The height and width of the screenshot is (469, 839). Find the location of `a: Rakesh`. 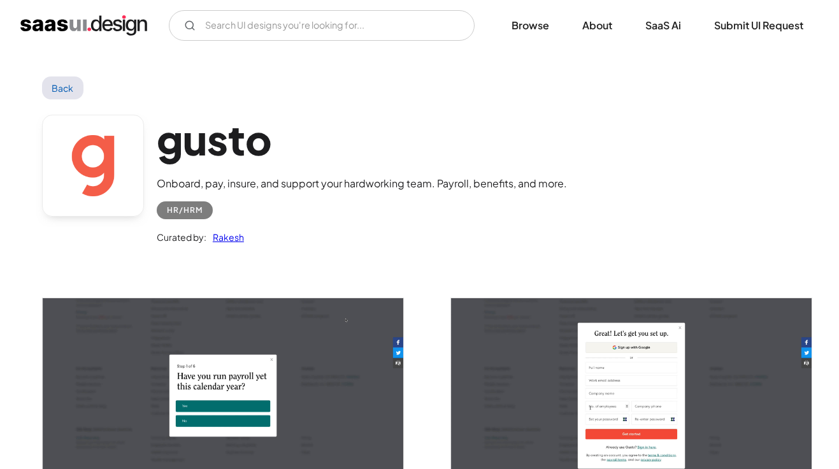

a: Rakesh is located at coordinates (225, 237).